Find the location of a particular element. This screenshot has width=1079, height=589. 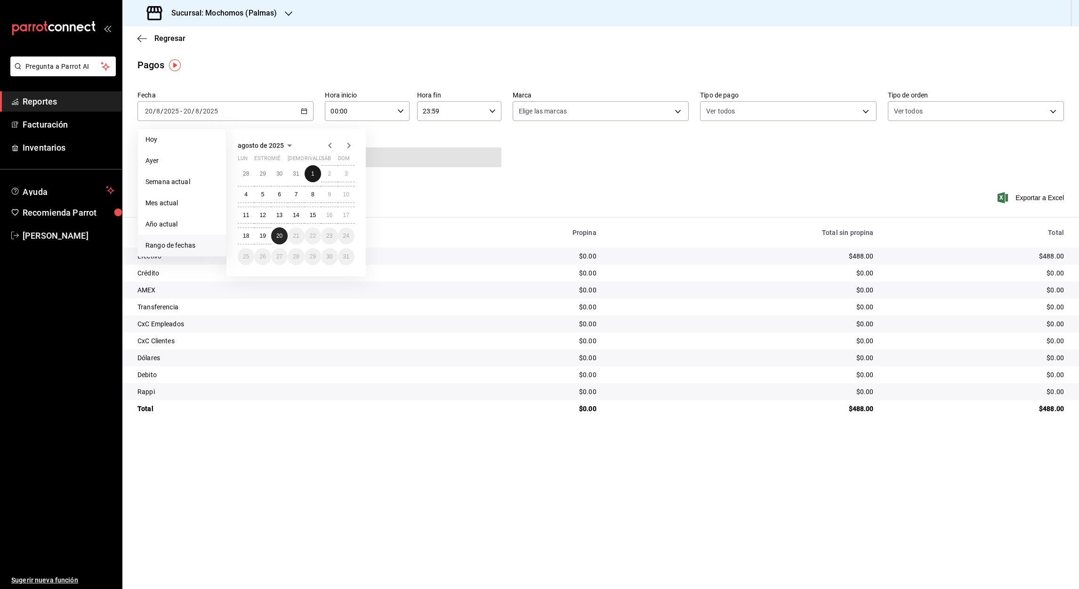

button: 13 de agosto de 2025 is located at coordinates (279, 215).